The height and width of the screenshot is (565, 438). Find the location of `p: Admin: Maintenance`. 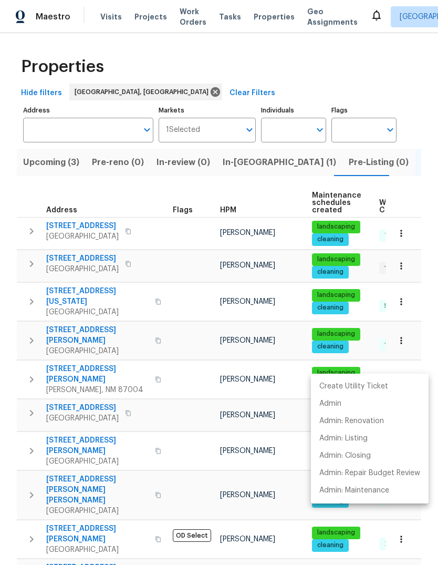

p: Admin: Maintenance is located at coordinates (354, 490).